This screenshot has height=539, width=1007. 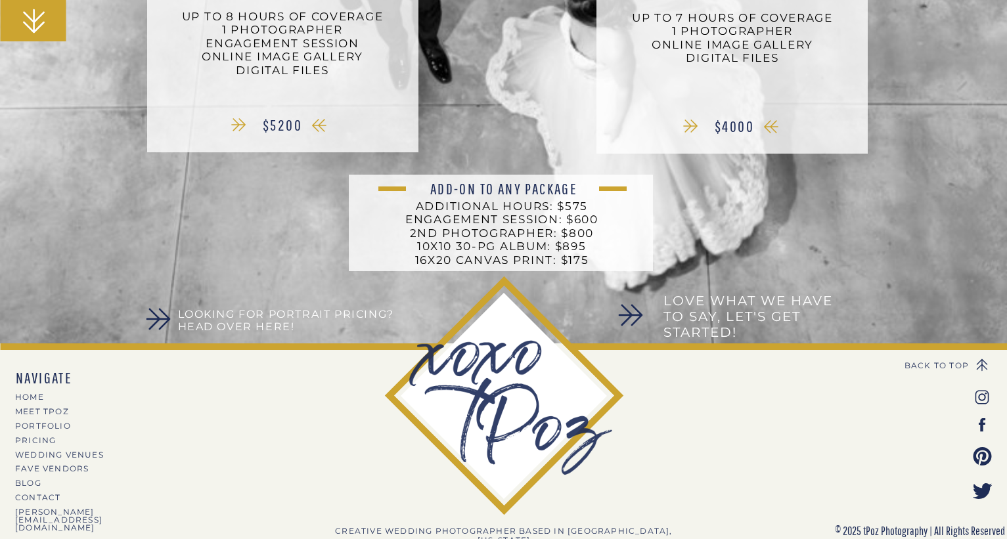 What do you see at coordinates (753, 318) in the screenshot?
I see `a: LOVE WHAT WE HAVE TO SAY, LET'S GET STARTED!` at bounding box center [753, 318].